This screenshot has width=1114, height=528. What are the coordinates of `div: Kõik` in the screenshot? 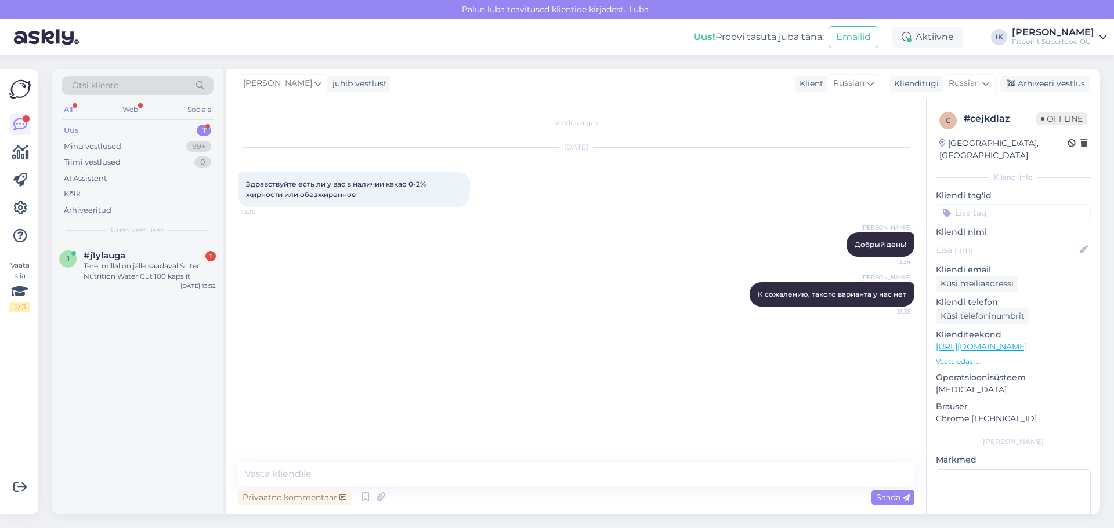 It's located at (72, 194).